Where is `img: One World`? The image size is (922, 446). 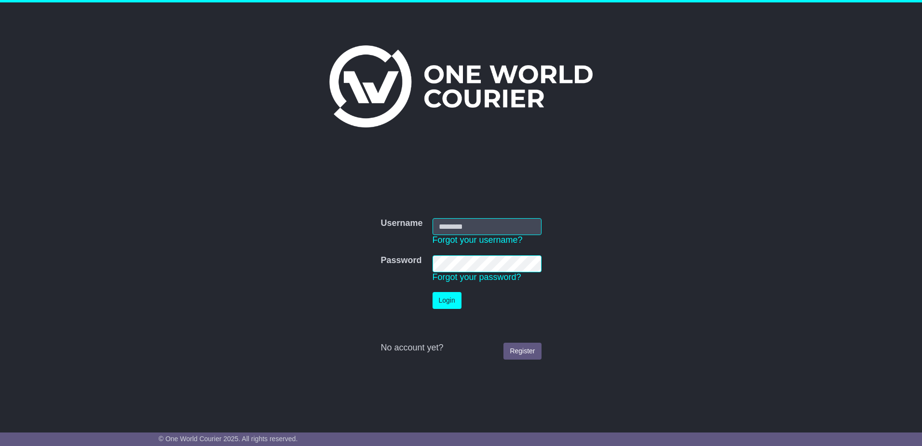 img: One World is located at coordinates (461, 86).